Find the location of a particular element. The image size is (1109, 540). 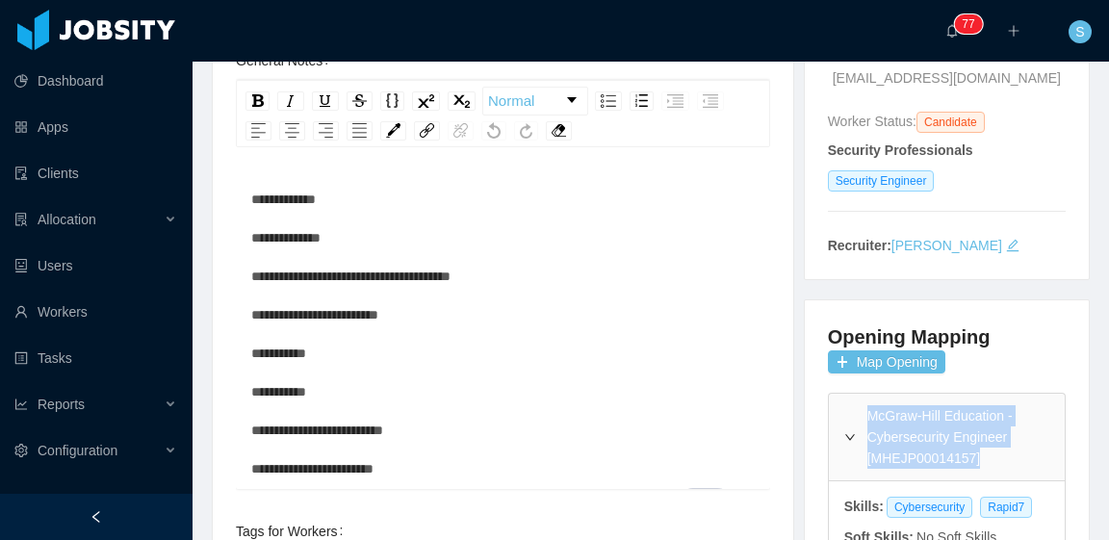

a: icon: appstoreApps is located at coordinates (95, 127).